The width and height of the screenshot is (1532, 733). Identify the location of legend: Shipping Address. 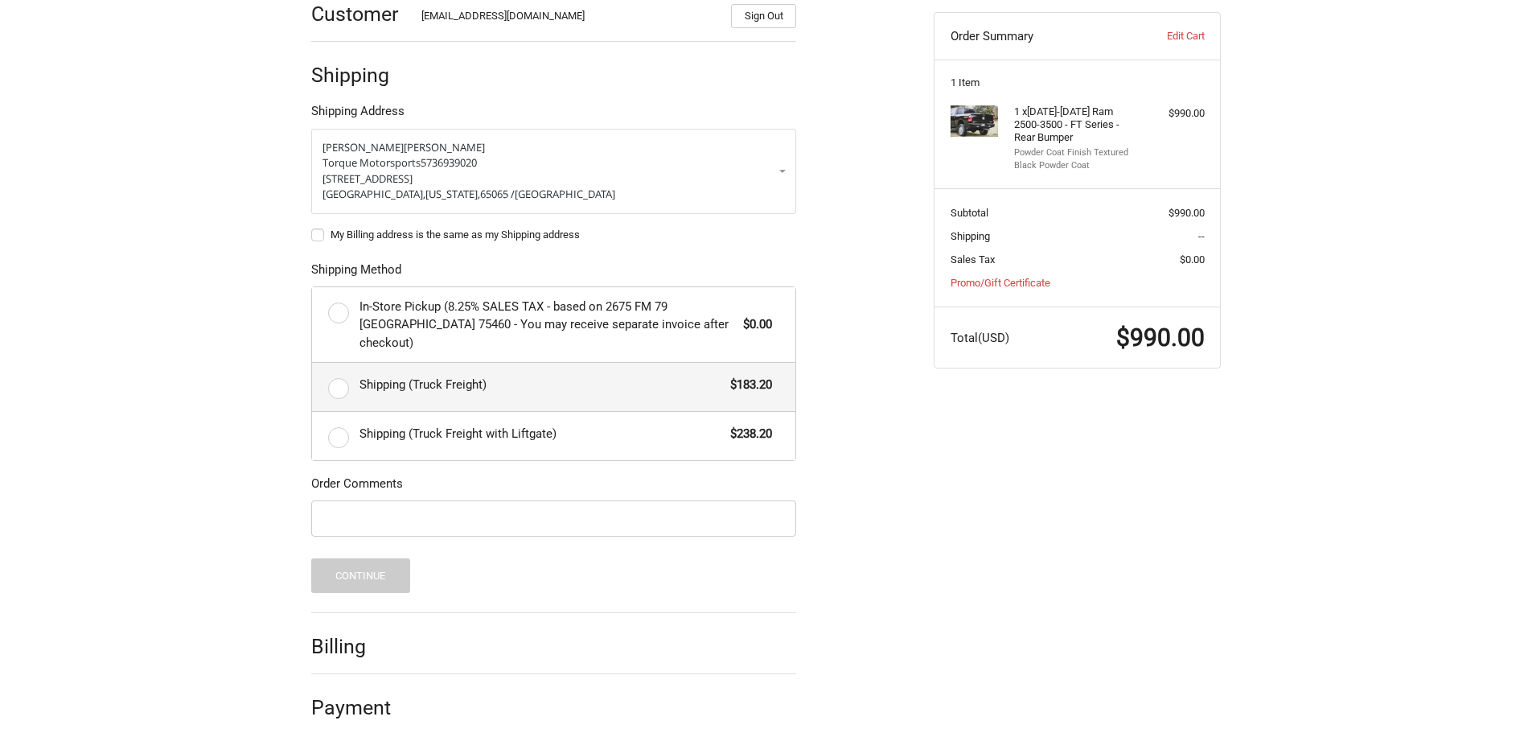
(358, 115).